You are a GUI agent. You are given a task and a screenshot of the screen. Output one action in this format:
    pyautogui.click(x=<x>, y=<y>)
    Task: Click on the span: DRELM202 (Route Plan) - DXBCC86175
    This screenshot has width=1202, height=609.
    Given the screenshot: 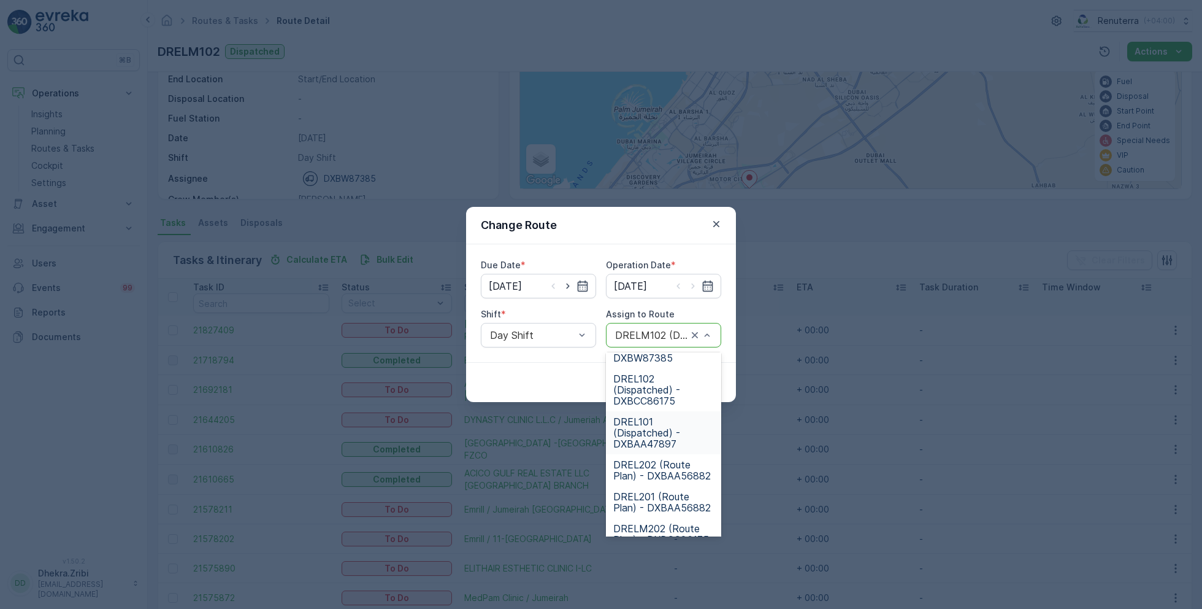 What is the action you would take?
    pyautogui.click(x=664, y=534)
    